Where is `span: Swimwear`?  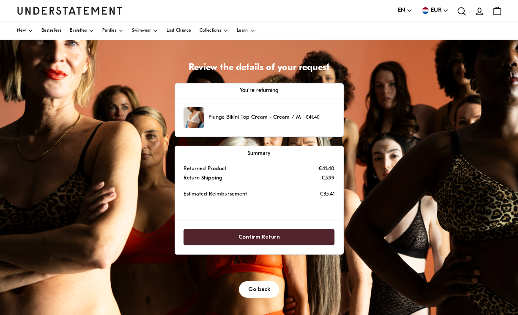 span: Swimwear is located at coordinates (141, 31).